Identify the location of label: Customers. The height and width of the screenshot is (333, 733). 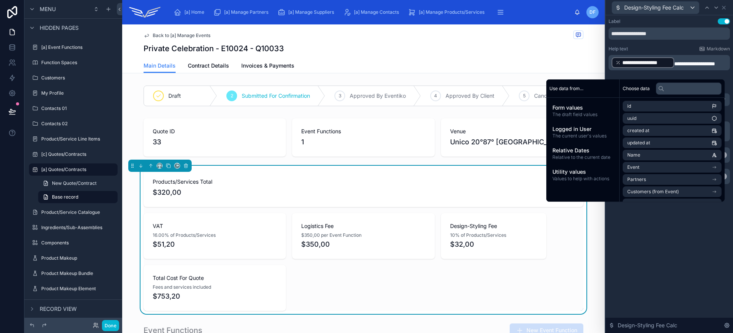
(79, 78).